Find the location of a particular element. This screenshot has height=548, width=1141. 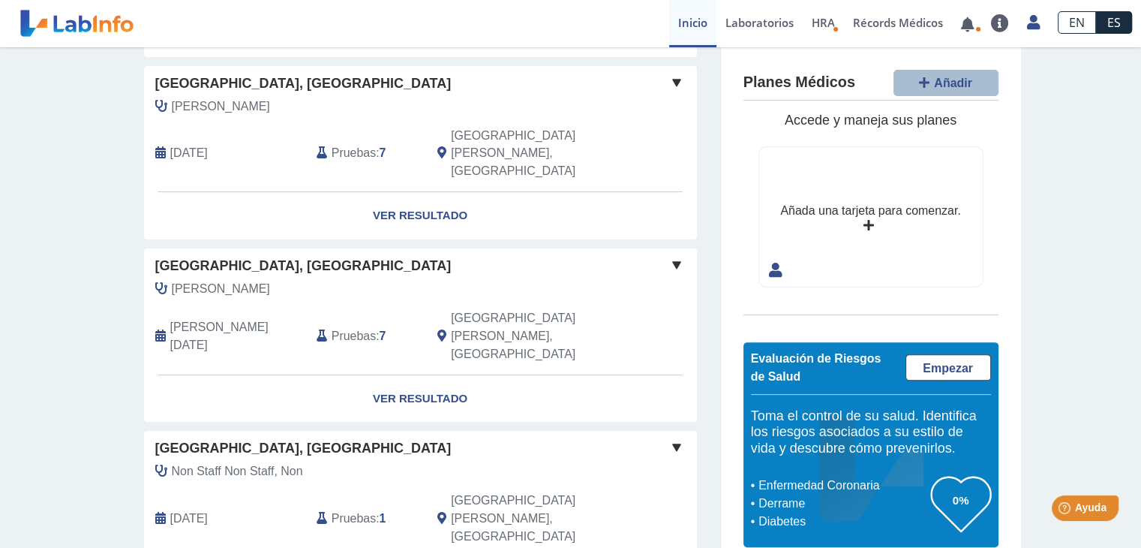

span: 2025-01-27 is located at coordinates (238, 336).